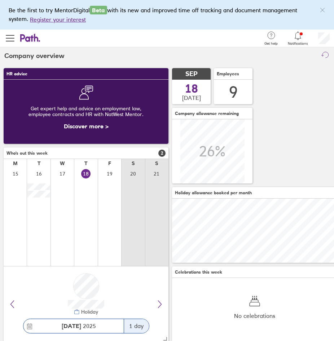 This screenshot has height=341, width=334. Describe the element at coordinates (110, 163) in the screenshot. I see `div: F` at that location.